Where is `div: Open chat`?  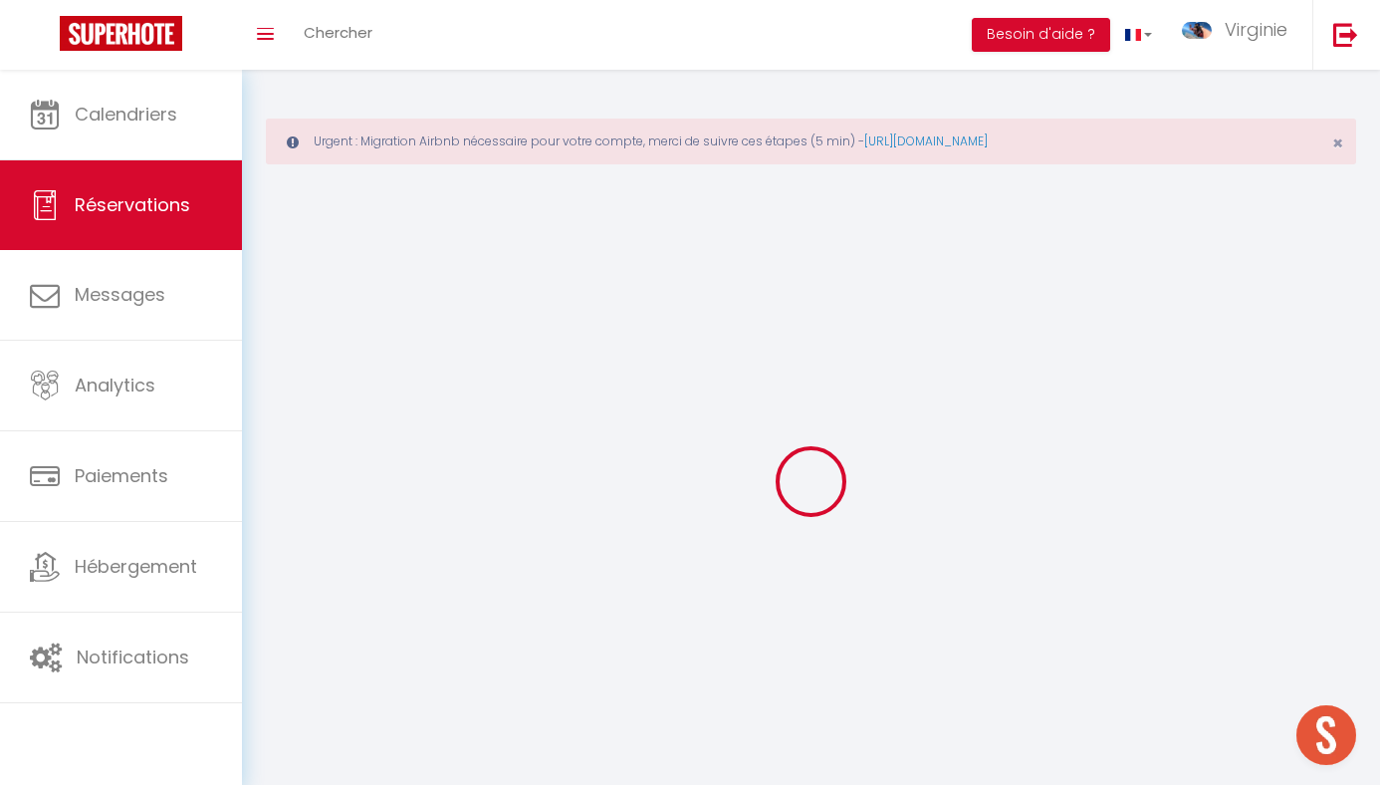 div: Open chat is located at coordinates (1326, 735).